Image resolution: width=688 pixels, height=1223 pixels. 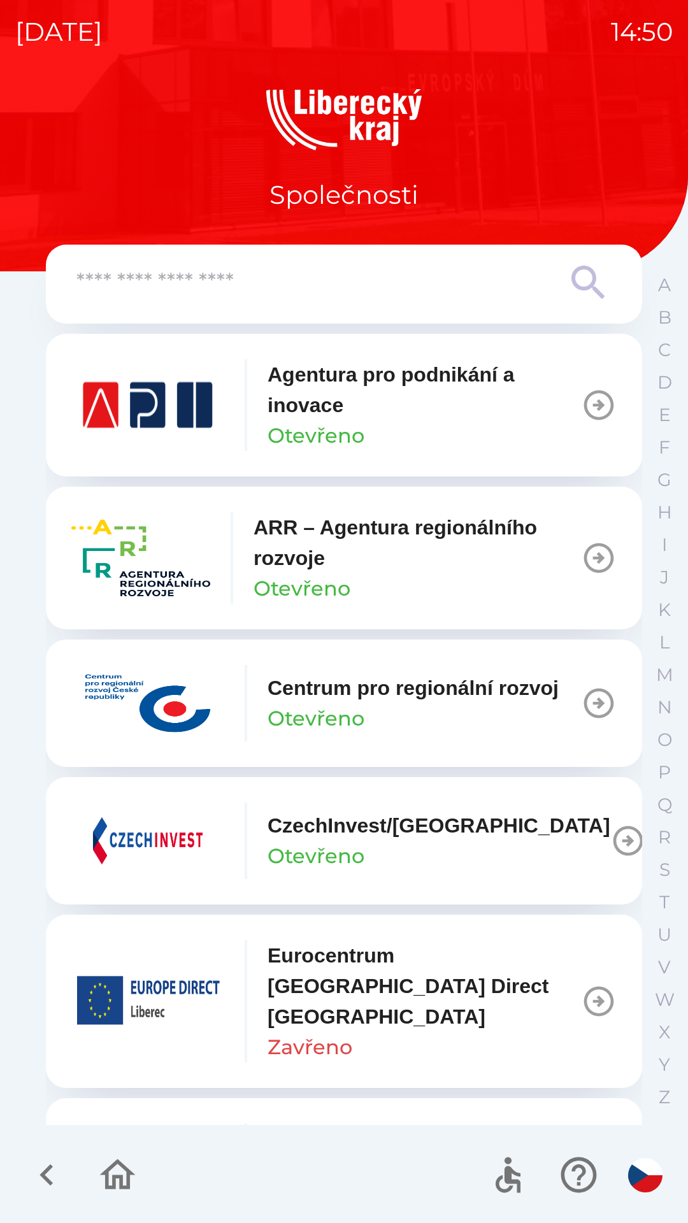 I want to click on p: C, so click(x=664, y=350).